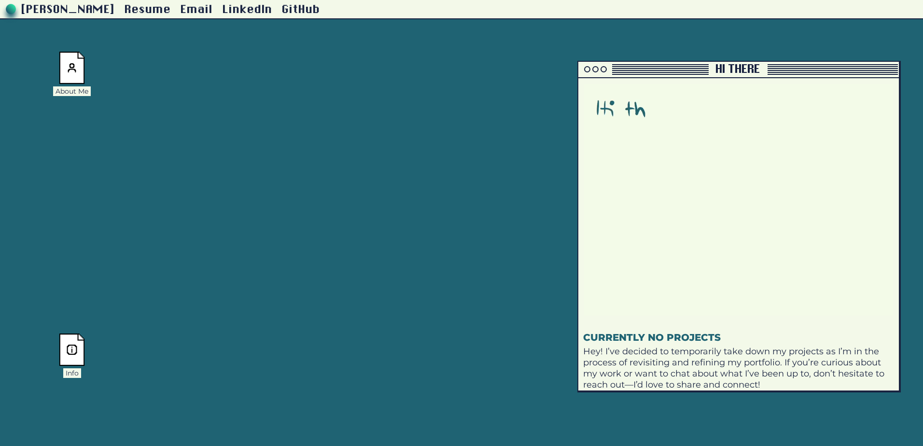 The width and height of the screenshot is (923, 446). What do you see at coordinates (736, 368) in the screenshot?
I see `div: Hey! I’ve decided to temporarily take down my projects as I’m in the process of revisiting and re...` at bounding box center [736, 368].